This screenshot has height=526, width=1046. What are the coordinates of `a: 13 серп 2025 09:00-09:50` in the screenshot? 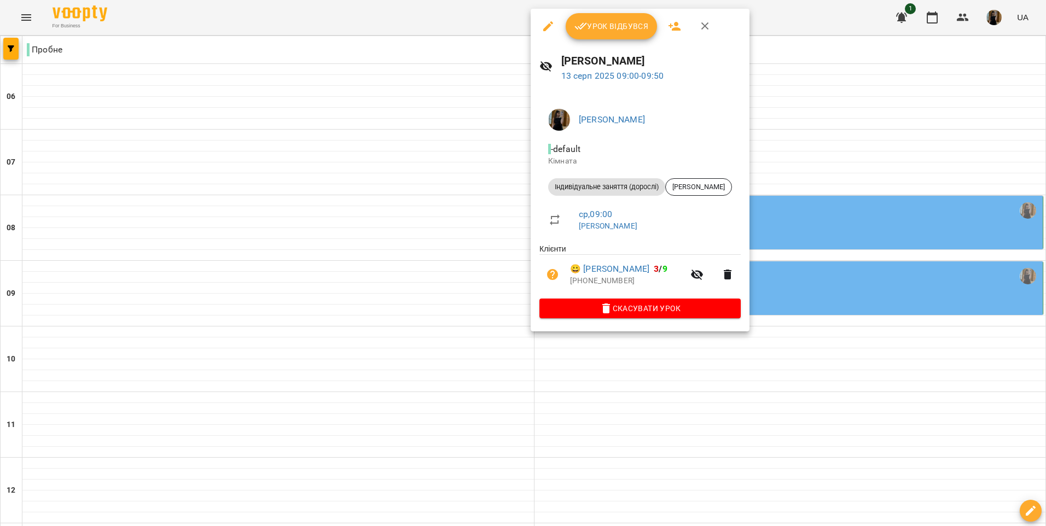 It's located at (613, 75).